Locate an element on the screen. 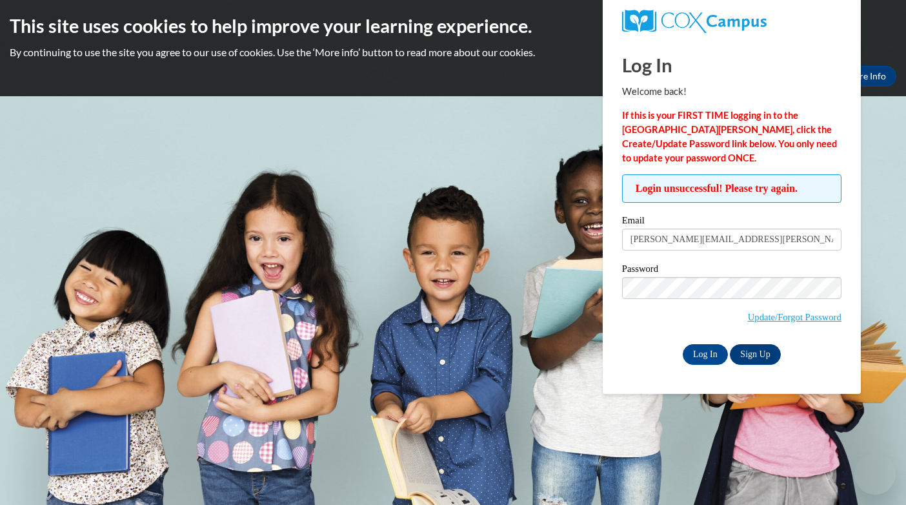 The image size is (906, 505). p: By continuing to use the site you agree to our use of cookies. Use the ‘More info’ button to read... is located at coordinates (453, 52).